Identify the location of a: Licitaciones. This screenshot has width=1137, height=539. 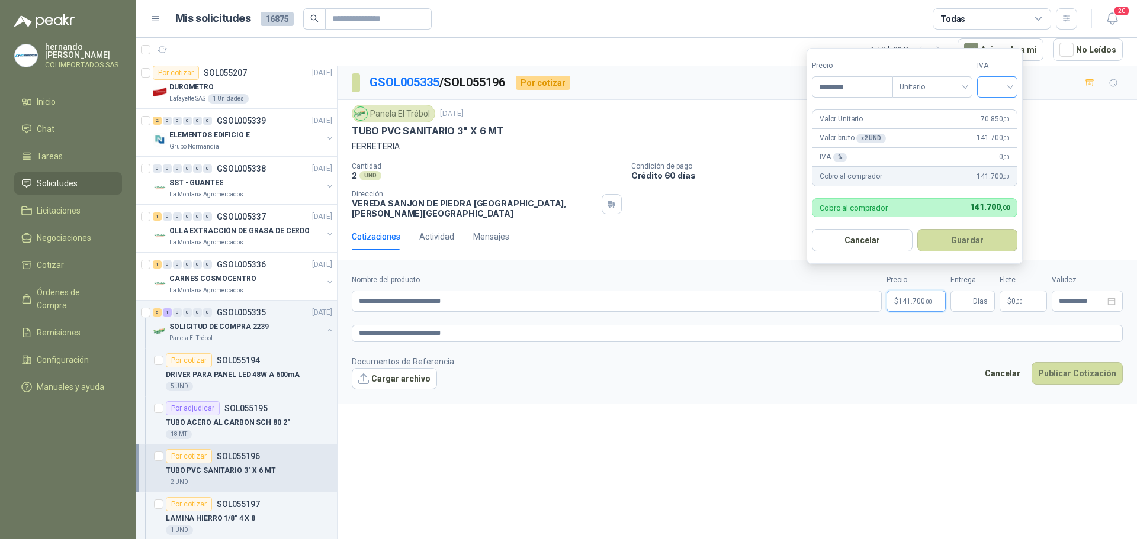
(68, 211).